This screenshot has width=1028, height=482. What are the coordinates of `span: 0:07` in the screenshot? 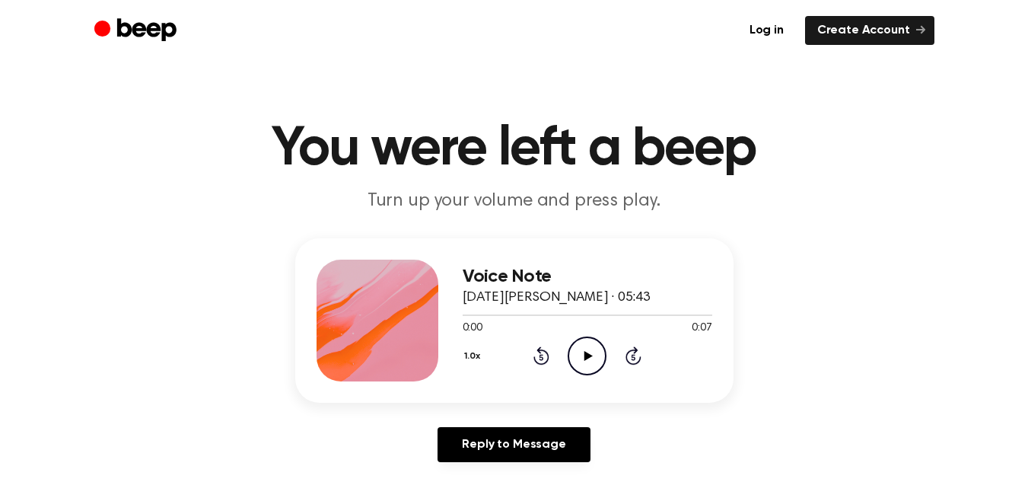 It's located at (702, 328).